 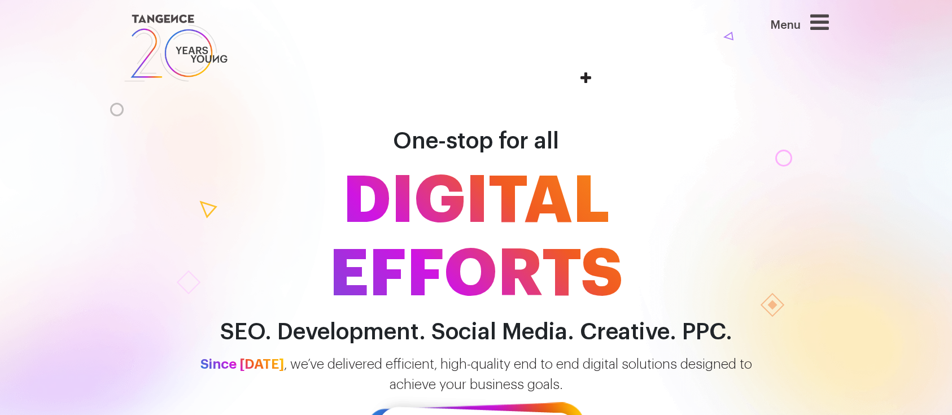 I want to click on img: logo SVG, so click(x=176, y=48).